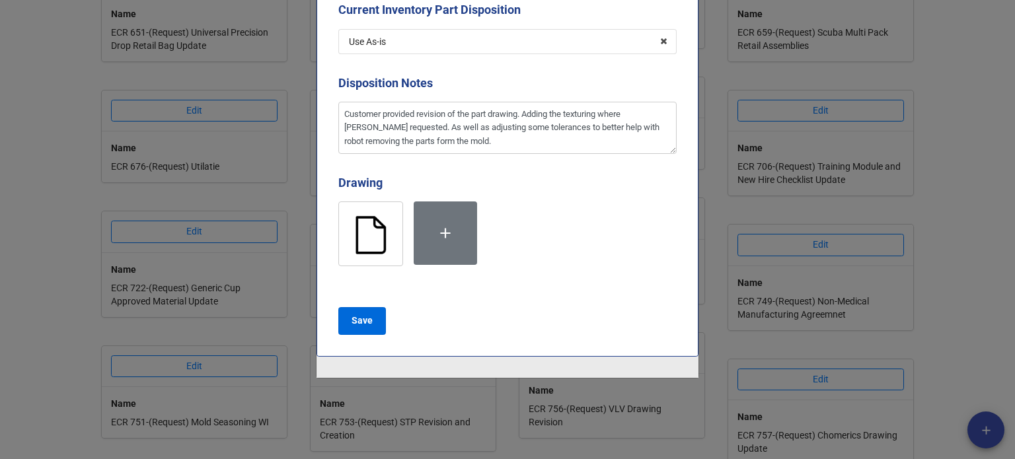  Describe the element at coordinates (360, 183) in the screenshot. I see `label: Drawing` at that location.